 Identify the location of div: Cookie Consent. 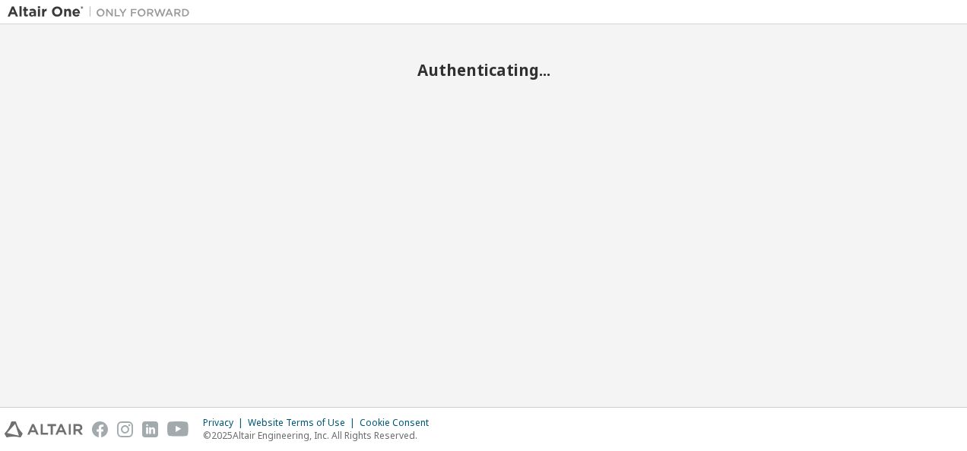
(398, 423).